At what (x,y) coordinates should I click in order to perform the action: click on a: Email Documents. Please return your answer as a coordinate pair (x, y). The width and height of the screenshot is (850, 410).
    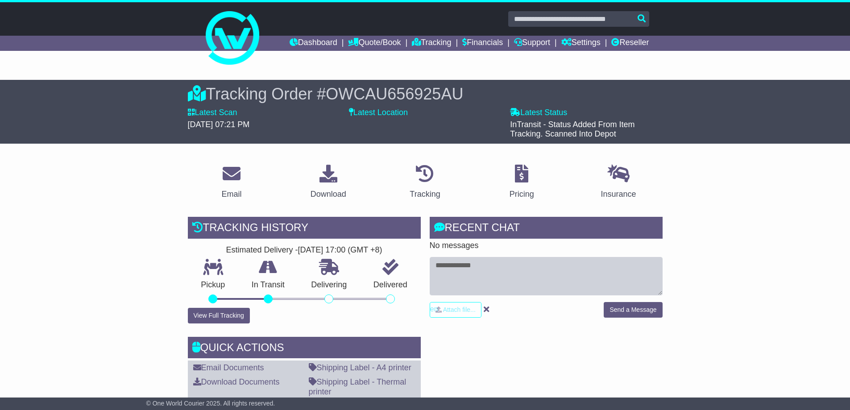
    Looking at the image, I should click on (229, 368).